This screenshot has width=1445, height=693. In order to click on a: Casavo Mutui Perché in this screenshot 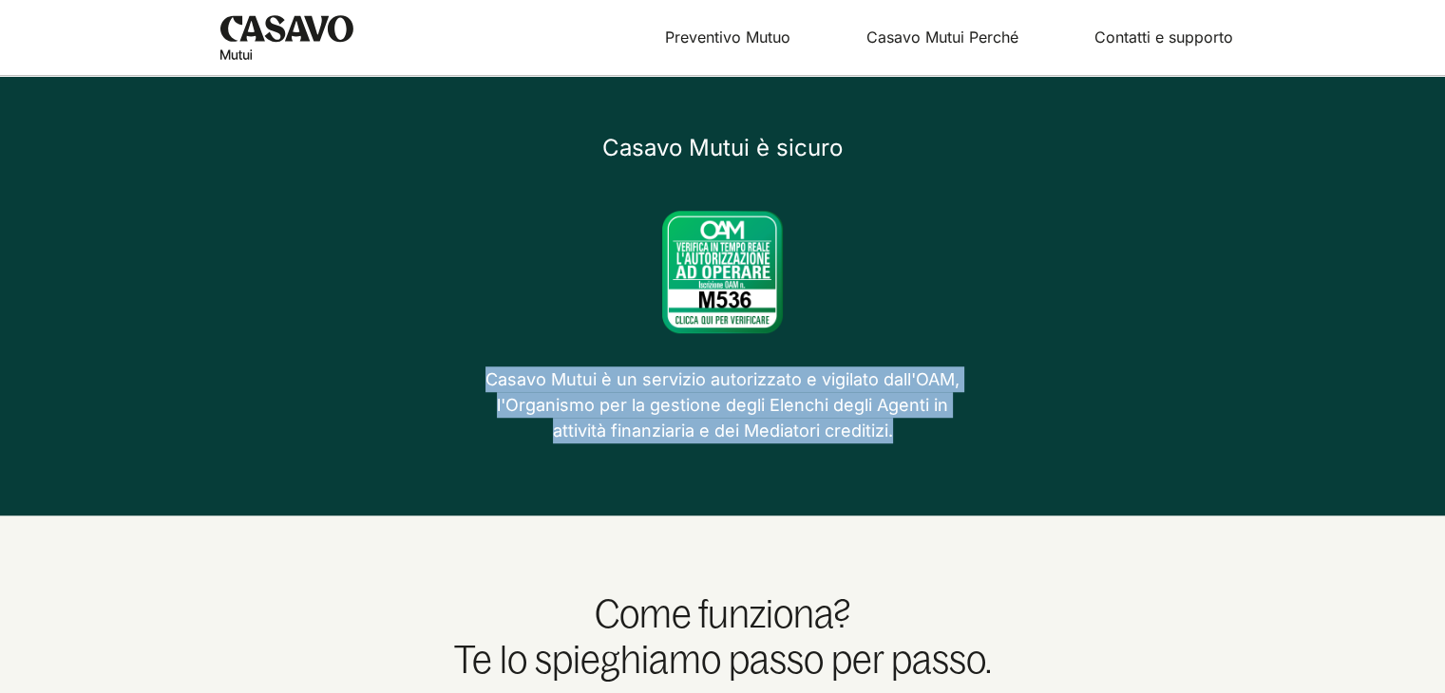, I will do `click(942, 37)`.